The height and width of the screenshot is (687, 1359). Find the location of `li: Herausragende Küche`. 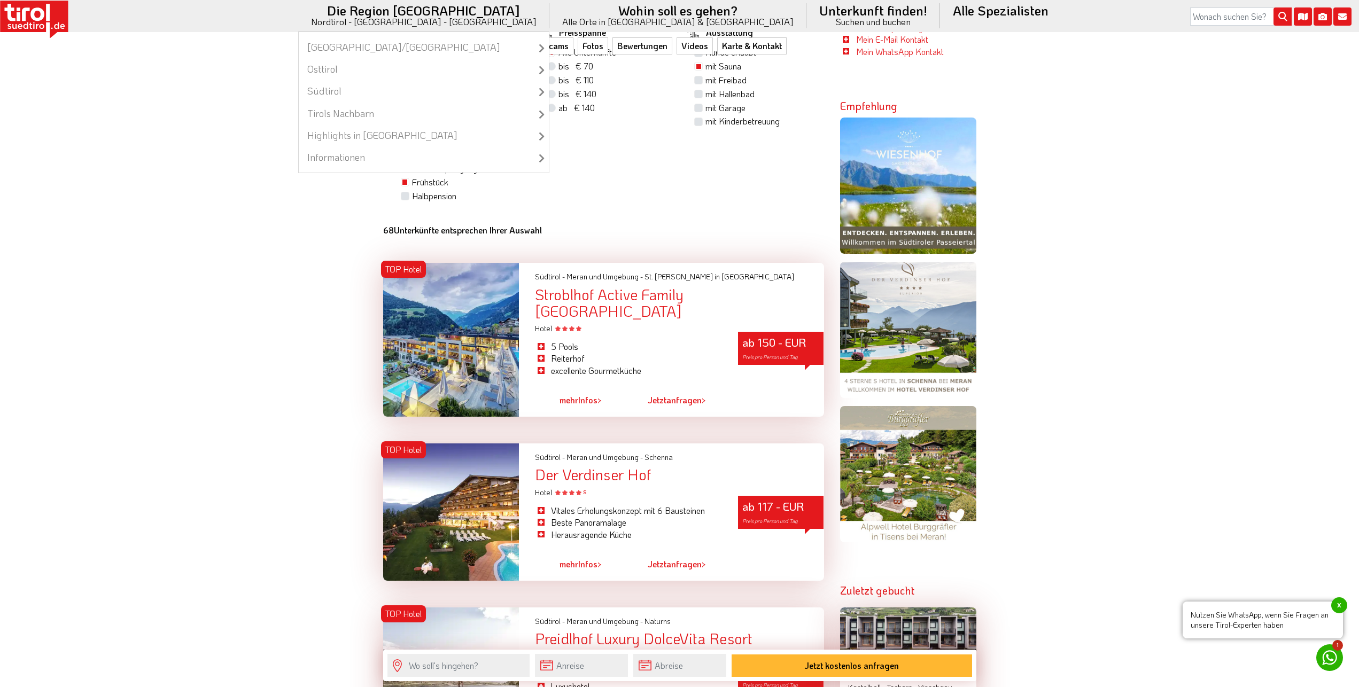

li: Herausragende Küche is located at coordinates (629, 535).